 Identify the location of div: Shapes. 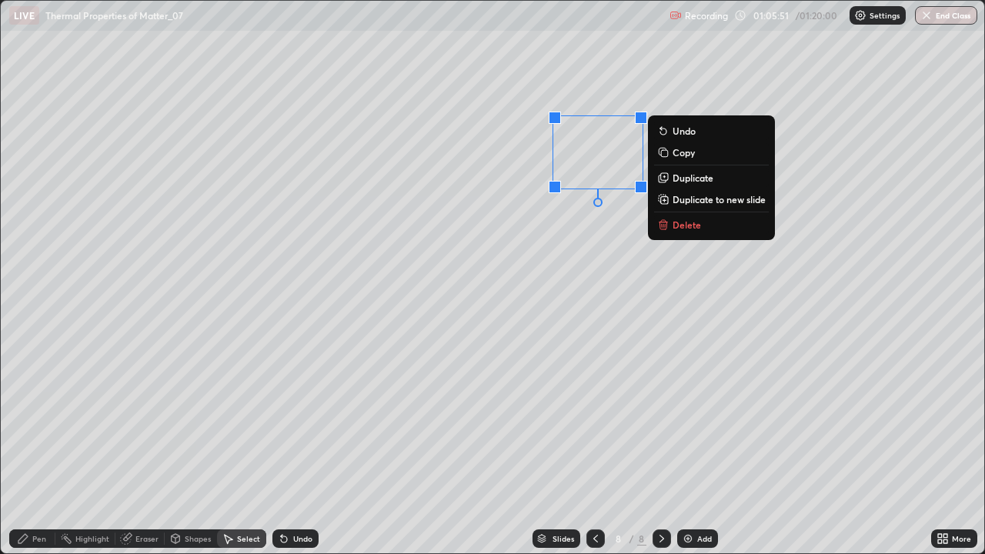
(198, 539).